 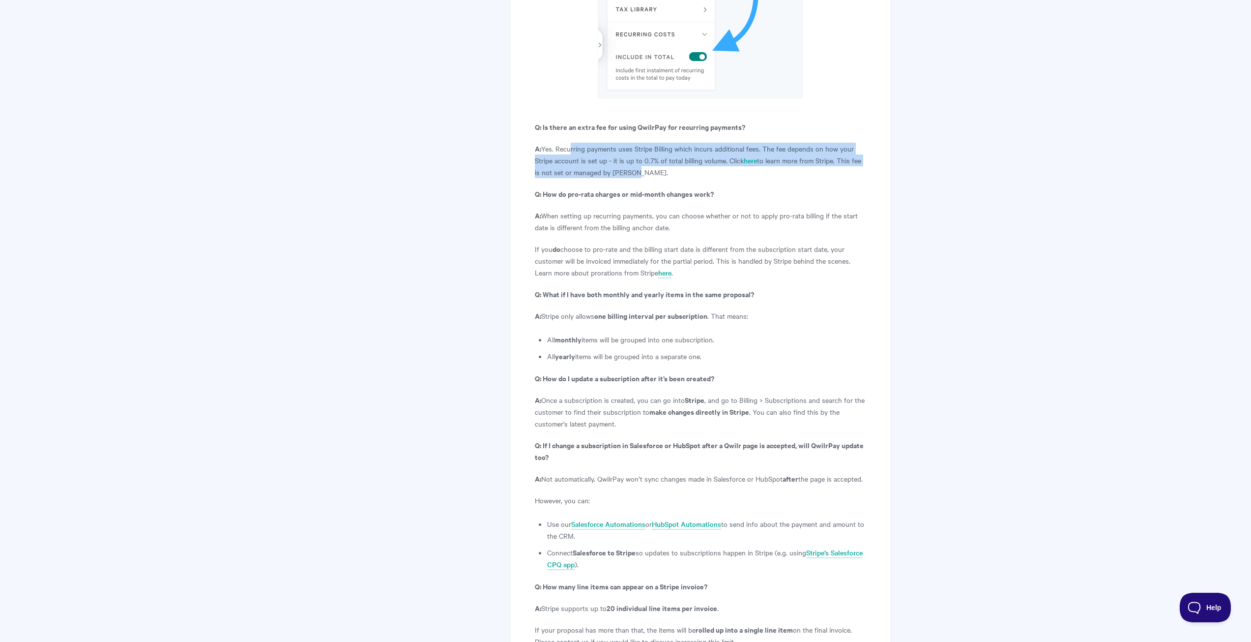 I want to click on strong: after, so click(x=791, y=478).